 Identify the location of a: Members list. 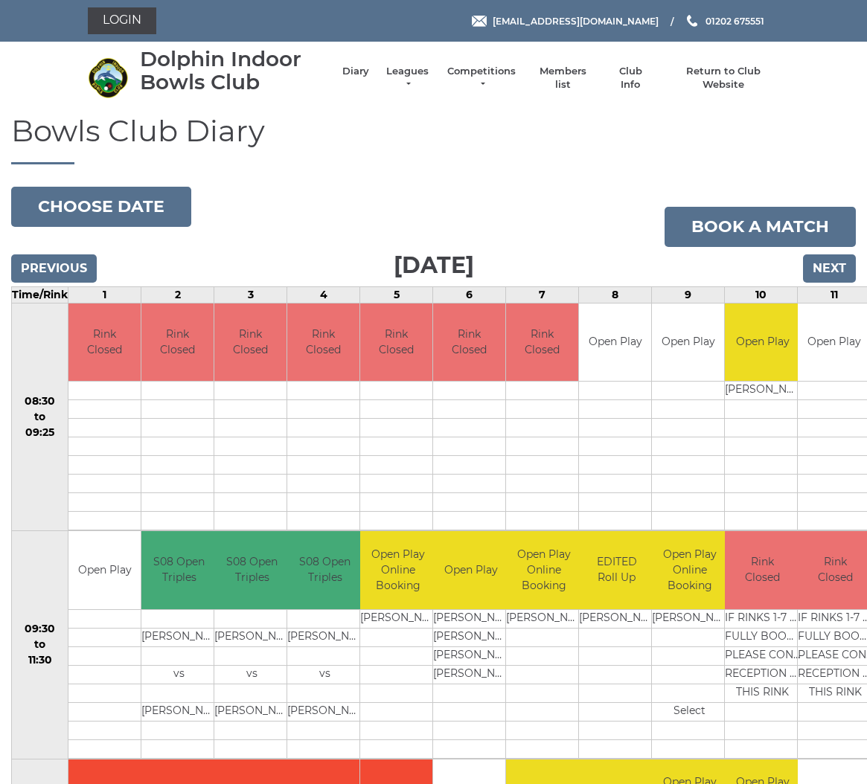
(563, 78).